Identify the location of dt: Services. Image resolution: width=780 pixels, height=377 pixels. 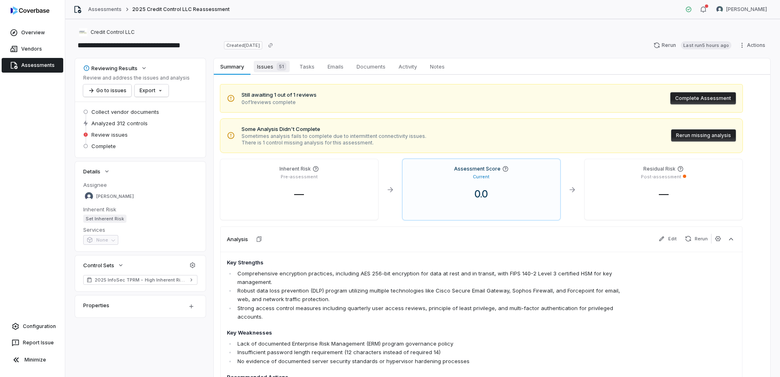
(140, 230).